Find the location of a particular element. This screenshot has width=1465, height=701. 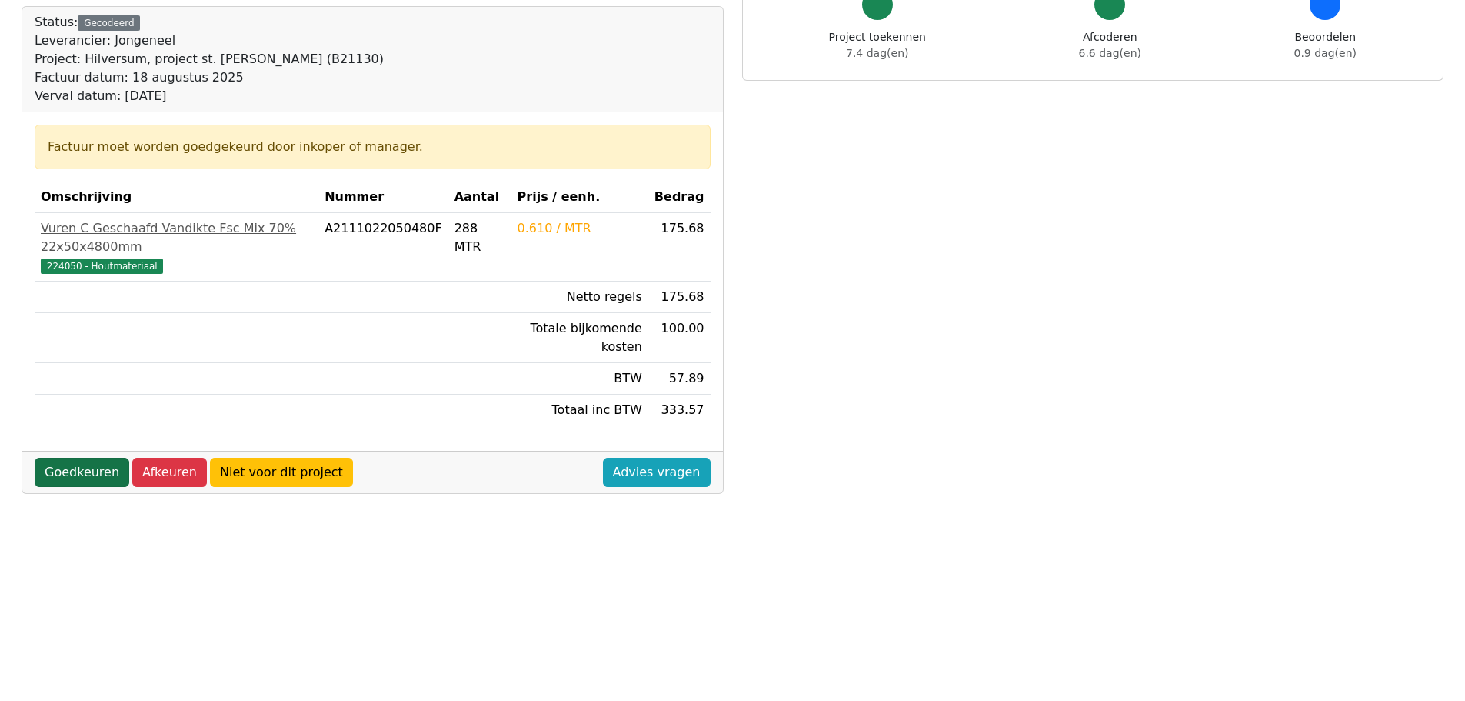

div: Factuur datum: 18 augustus 2025 is located at coordinates (209, 78).